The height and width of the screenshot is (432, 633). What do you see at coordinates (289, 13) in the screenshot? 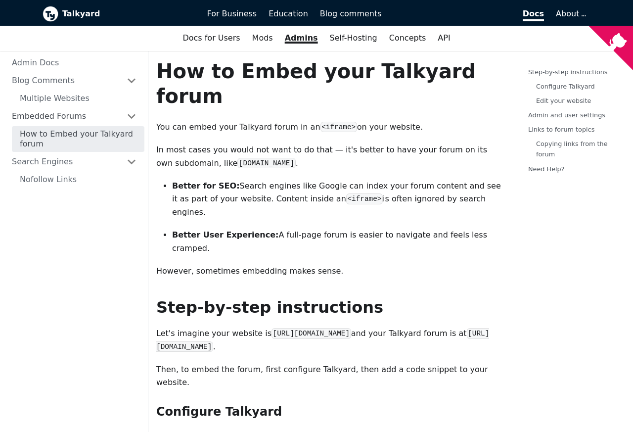
I see `span: Education` at bounding box center [289, 13].